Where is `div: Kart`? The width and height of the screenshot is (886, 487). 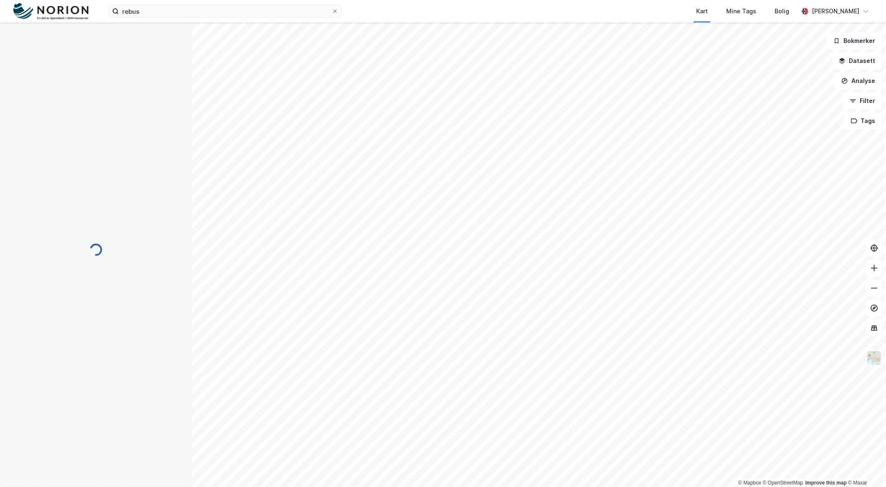 div: Kart is located at coordinates (702, 11).